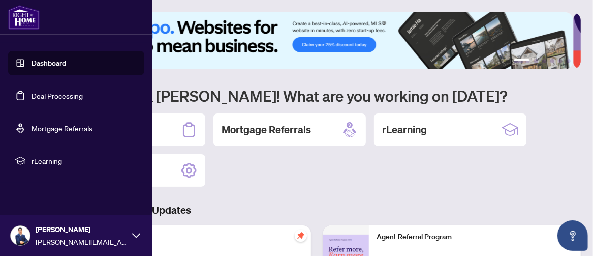 The image size is (593, 256). What do you see at coordinates (475, 237) in the screenshot?
I see `p: Agent Referral Program` at bounding box center [475, 237].